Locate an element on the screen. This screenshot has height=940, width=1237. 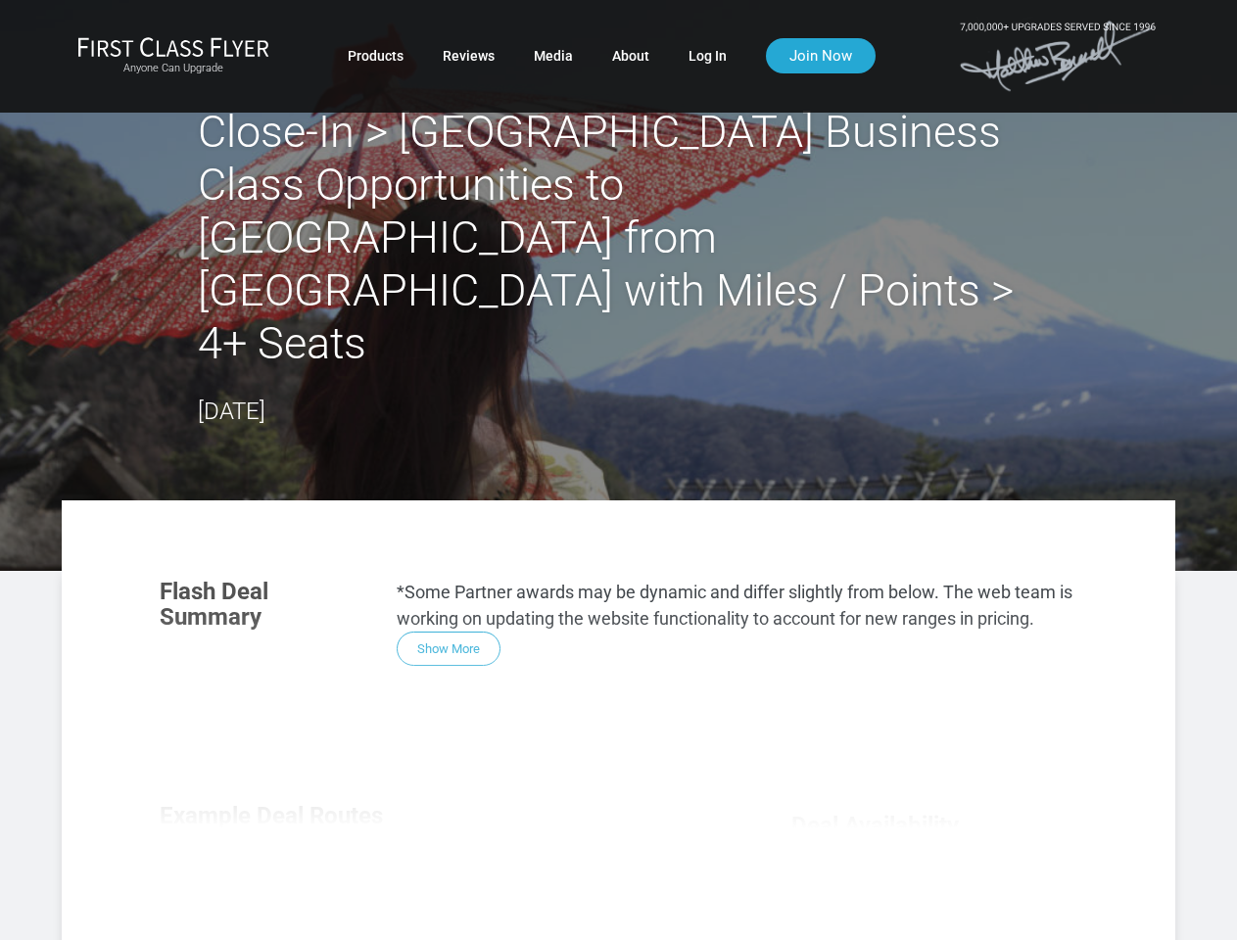
a: Products is located at coordinates (375, 56).